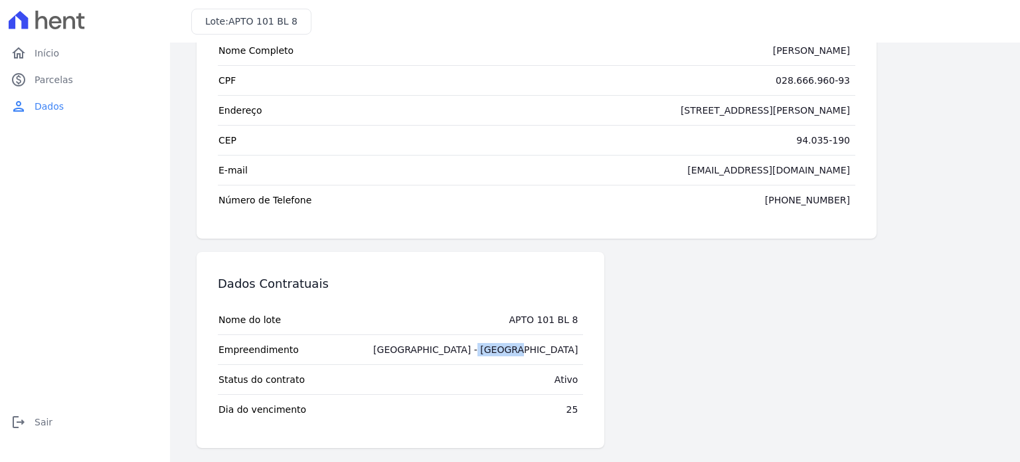  Describe the element at coordinates (262, 379) in the screenshot. I see `span: Status do contrato` at that location.